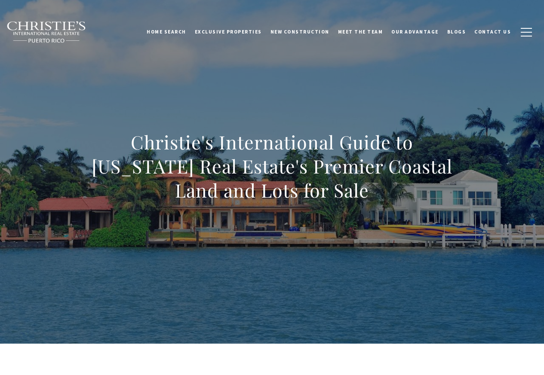  What do you see at coordinates (415, 32) in the screenshot?
I see `span: Our Advantage` at bounding box center [415, 32].